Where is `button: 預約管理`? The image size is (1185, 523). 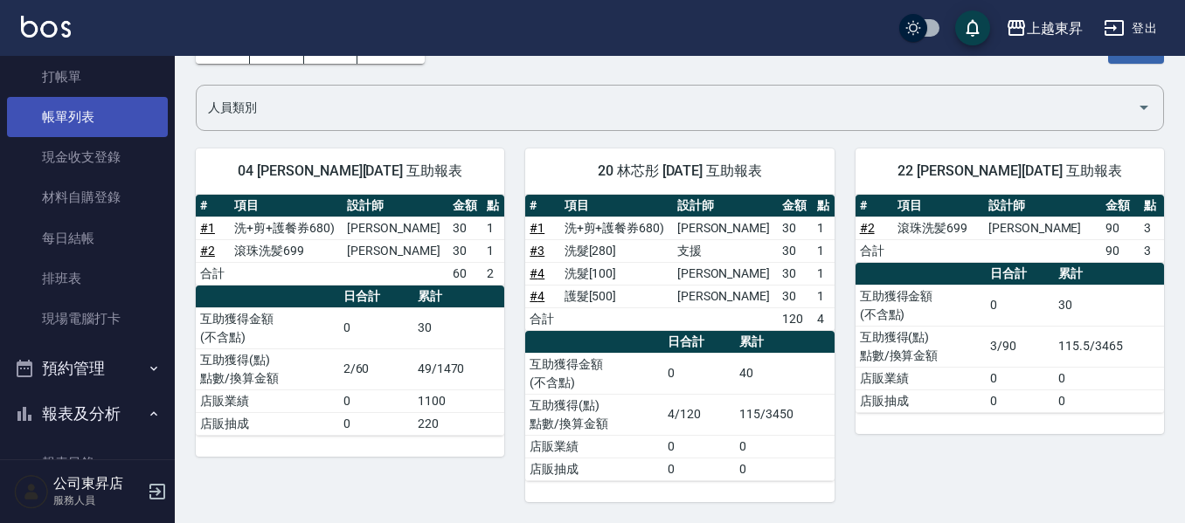
button: 預約管理 is located at coordinates (87, 369).